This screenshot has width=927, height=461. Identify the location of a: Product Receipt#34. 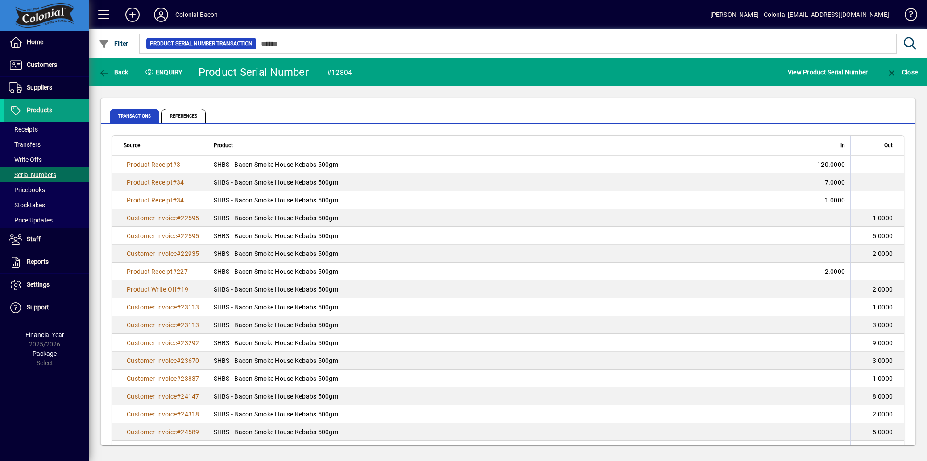
(155, 182).